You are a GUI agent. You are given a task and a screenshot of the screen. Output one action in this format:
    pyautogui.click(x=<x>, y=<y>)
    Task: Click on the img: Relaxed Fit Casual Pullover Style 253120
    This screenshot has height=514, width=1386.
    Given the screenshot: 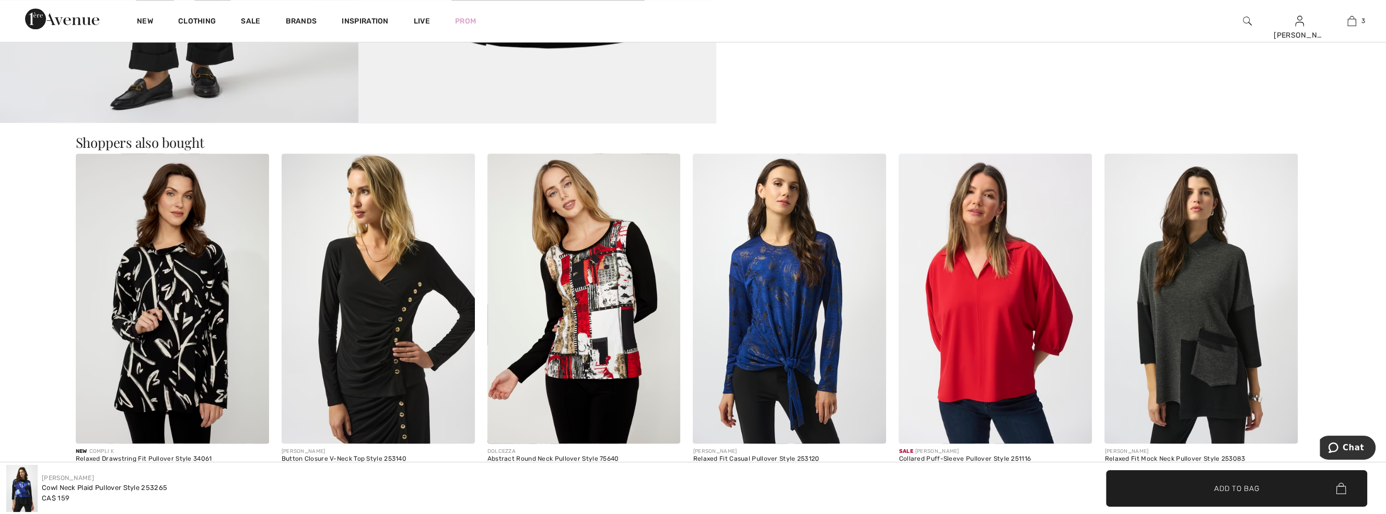 What is the action you would take?
    pyautogui.click(x=789, y=298)
    